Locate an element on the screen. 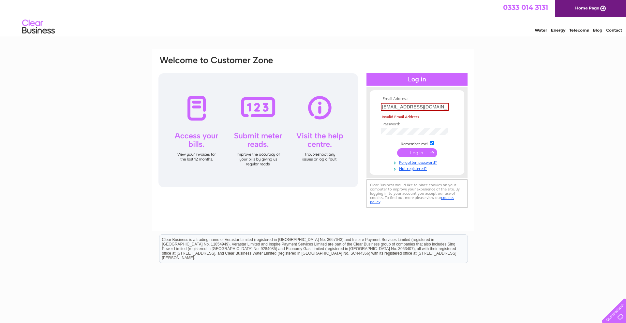 The image size is (626, 323). a: Forgotten password? is located at coordinates (417, 162).